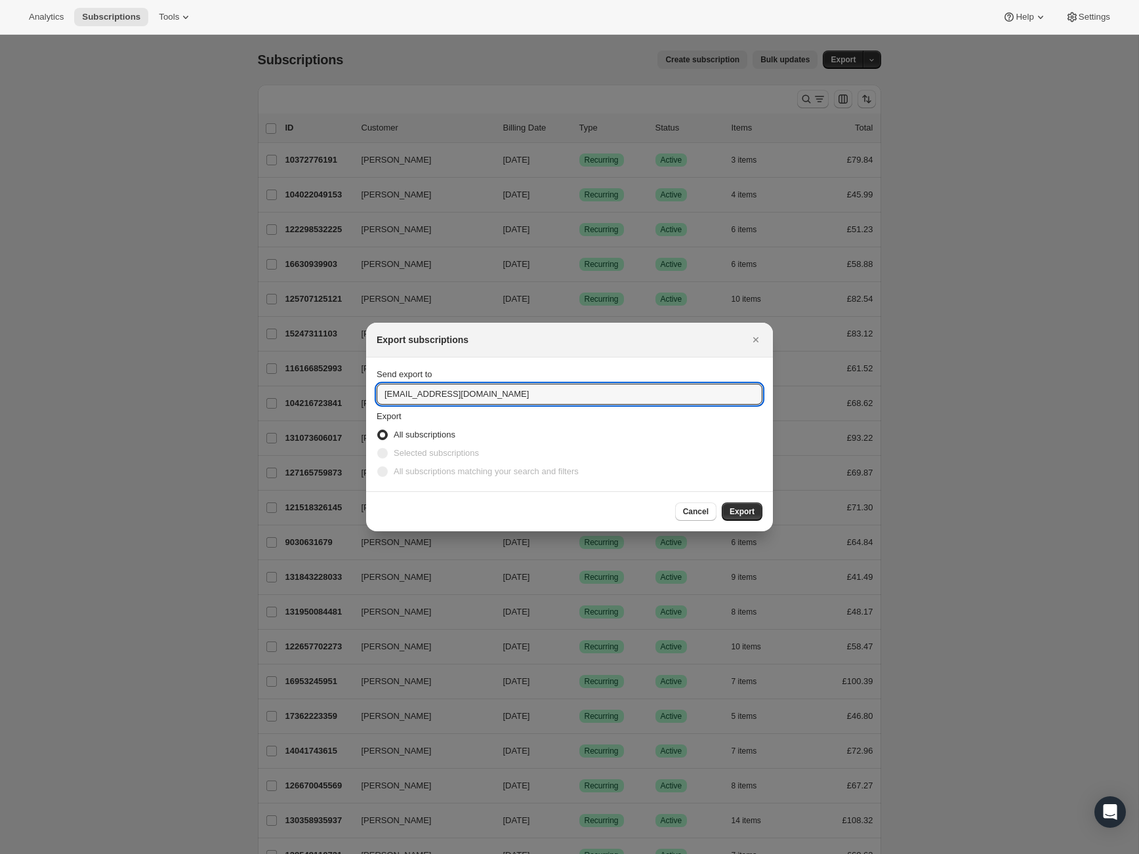 The width and height of the screenshot is (1139, 854). What do you see at coordinates (1088, 17) in the screenshot?
I see `button: Settings` at bounding box center [1088, 17].